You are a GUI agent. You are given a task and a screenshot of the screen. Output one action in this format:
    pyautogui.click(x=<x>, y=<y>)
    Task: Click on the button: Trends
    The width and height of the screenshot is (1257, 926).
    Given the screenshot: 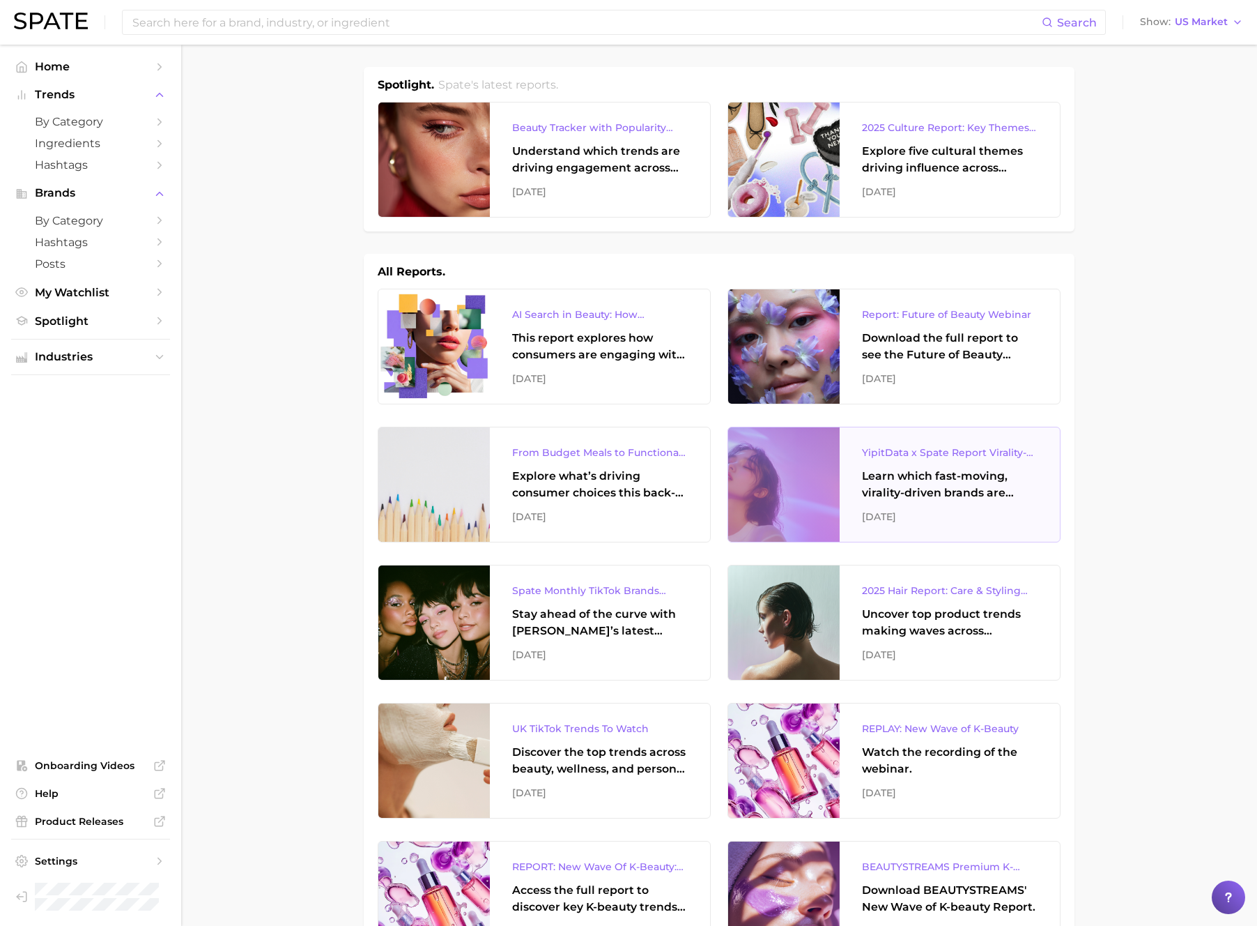 What is the action you would take?
    pyautogui.click(x=91, y=95)
    